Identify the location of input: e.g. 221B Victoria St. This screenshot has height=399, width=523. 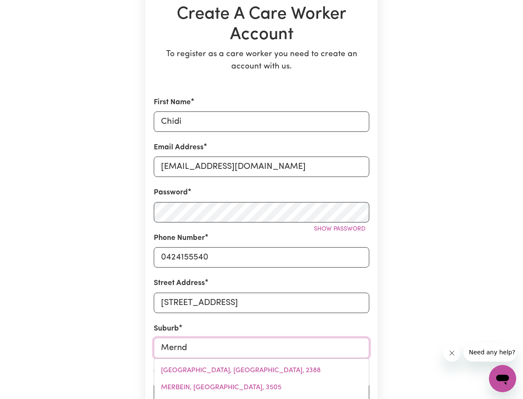
(261, 303).